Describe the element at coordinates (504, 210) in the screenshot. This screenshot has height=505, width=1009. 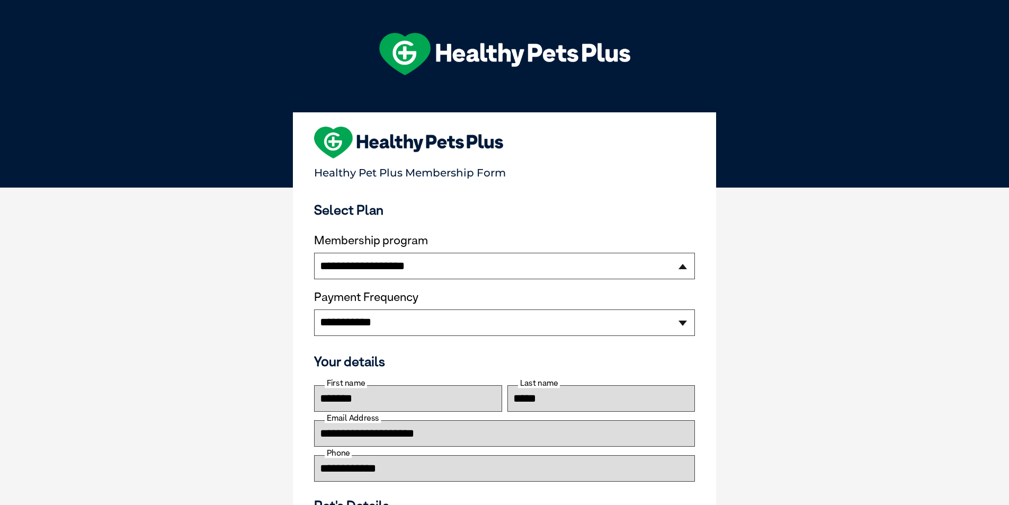
I see `h3: Select Plan` at that location.